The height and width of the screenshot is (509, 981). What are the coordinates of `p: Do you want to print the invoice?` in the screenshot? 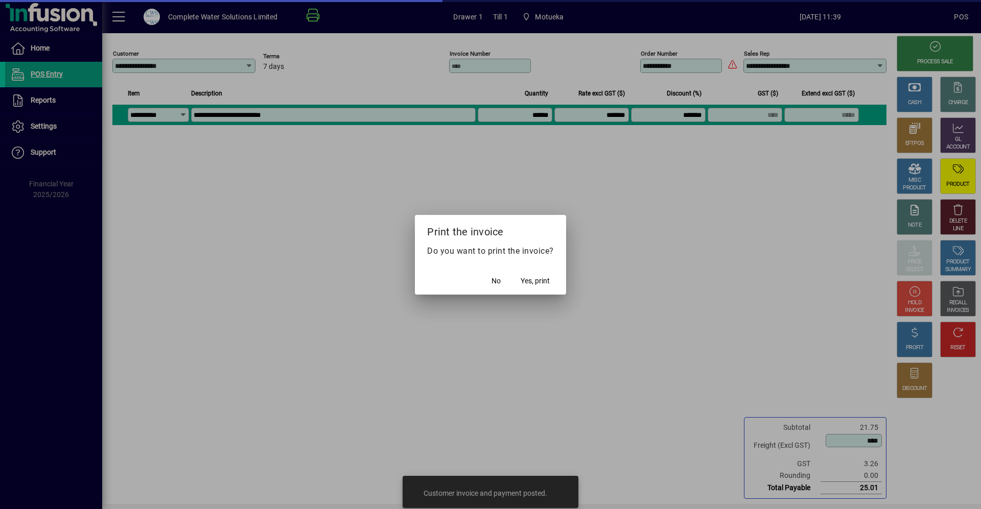 It's located at (490, 251).